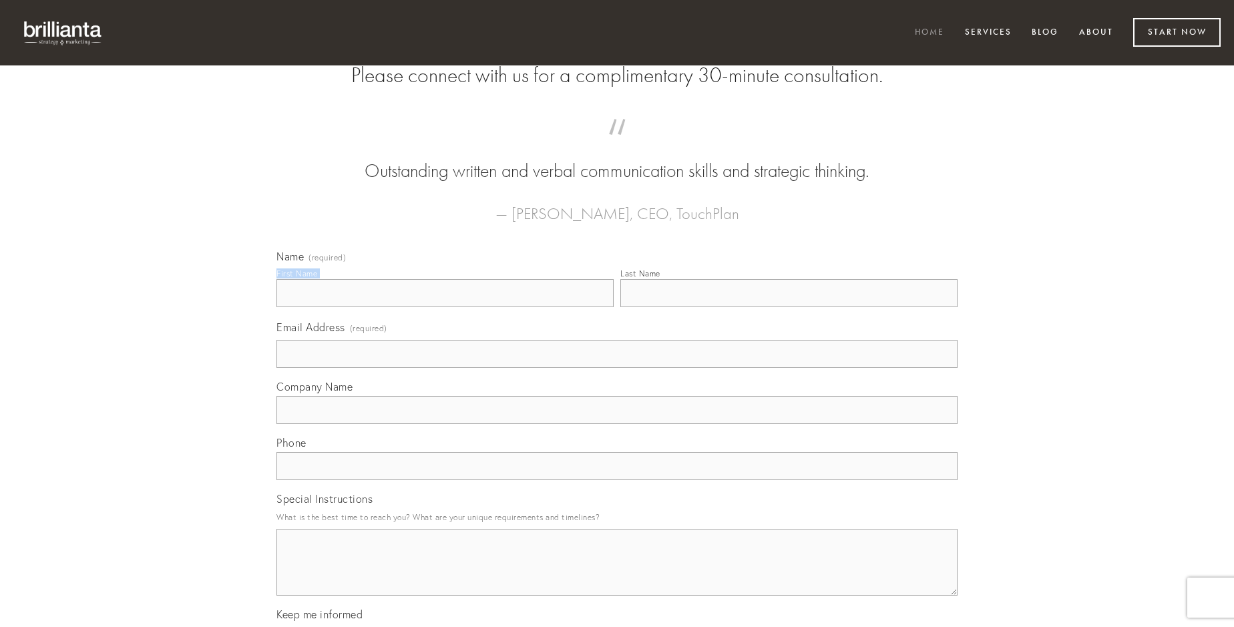  What do you see at coordinates (1177, 32) in the screenshot?
I see `a: Start Now` at bounding box center [1177, 32].